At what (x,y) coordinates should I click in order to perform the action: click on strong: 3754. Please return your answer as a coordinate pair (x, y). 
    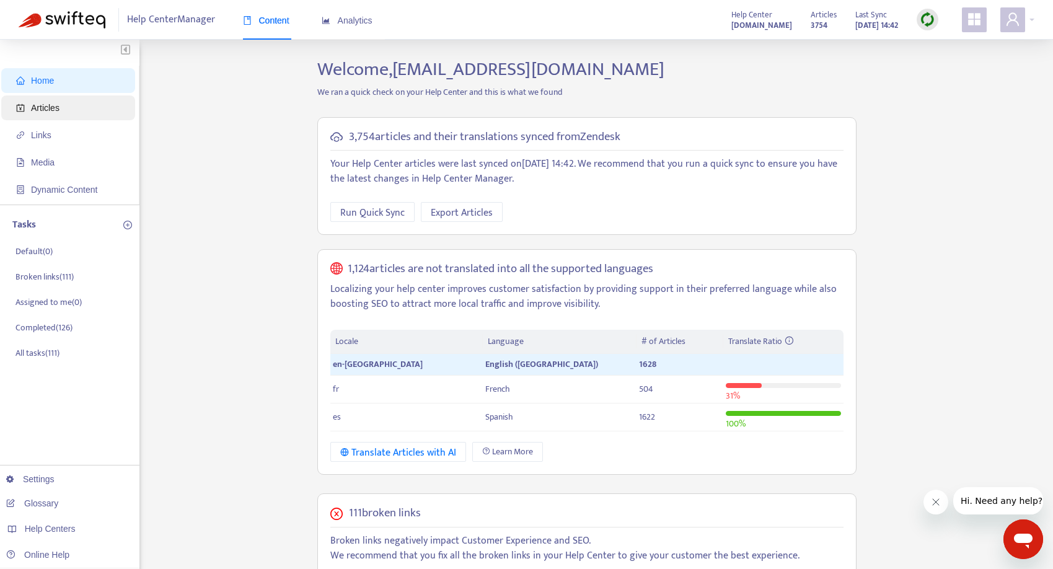
    Looking at the image, I should click on (819, 25).